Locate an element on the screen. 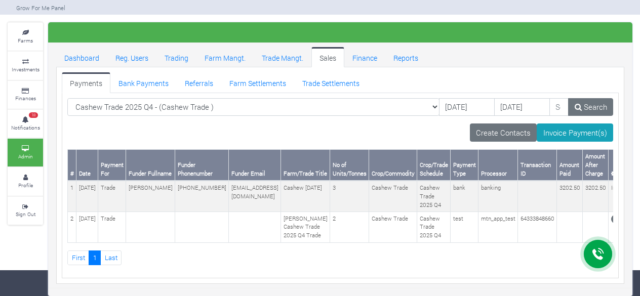 This screenshot has width=640, height=296. th: Amount Paid is located at coordinates (570, 165).